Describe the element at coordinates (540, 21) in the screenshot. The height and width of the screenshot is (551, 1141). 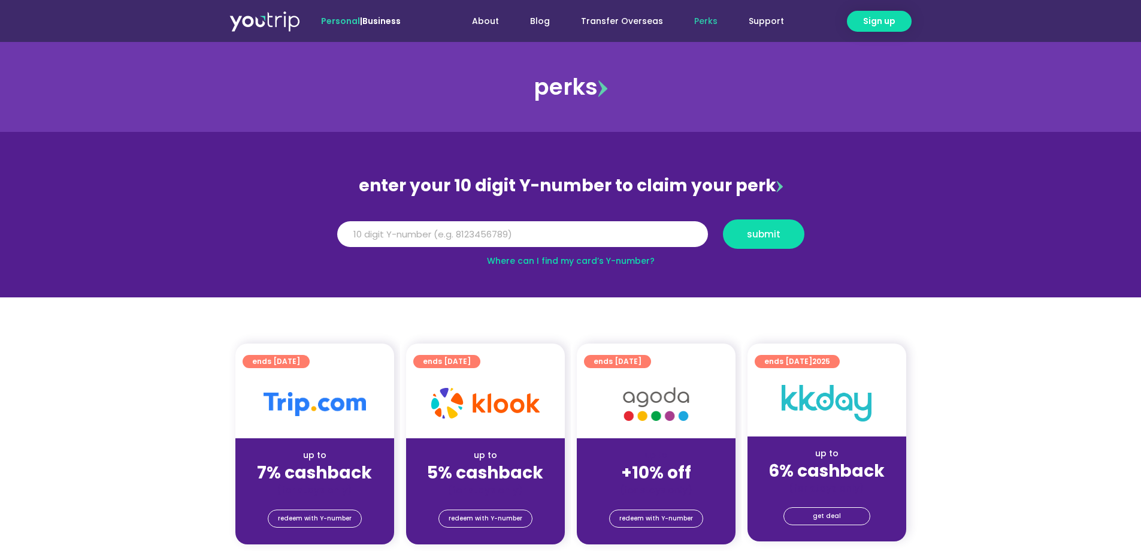
I see `a: Blog` at that location.